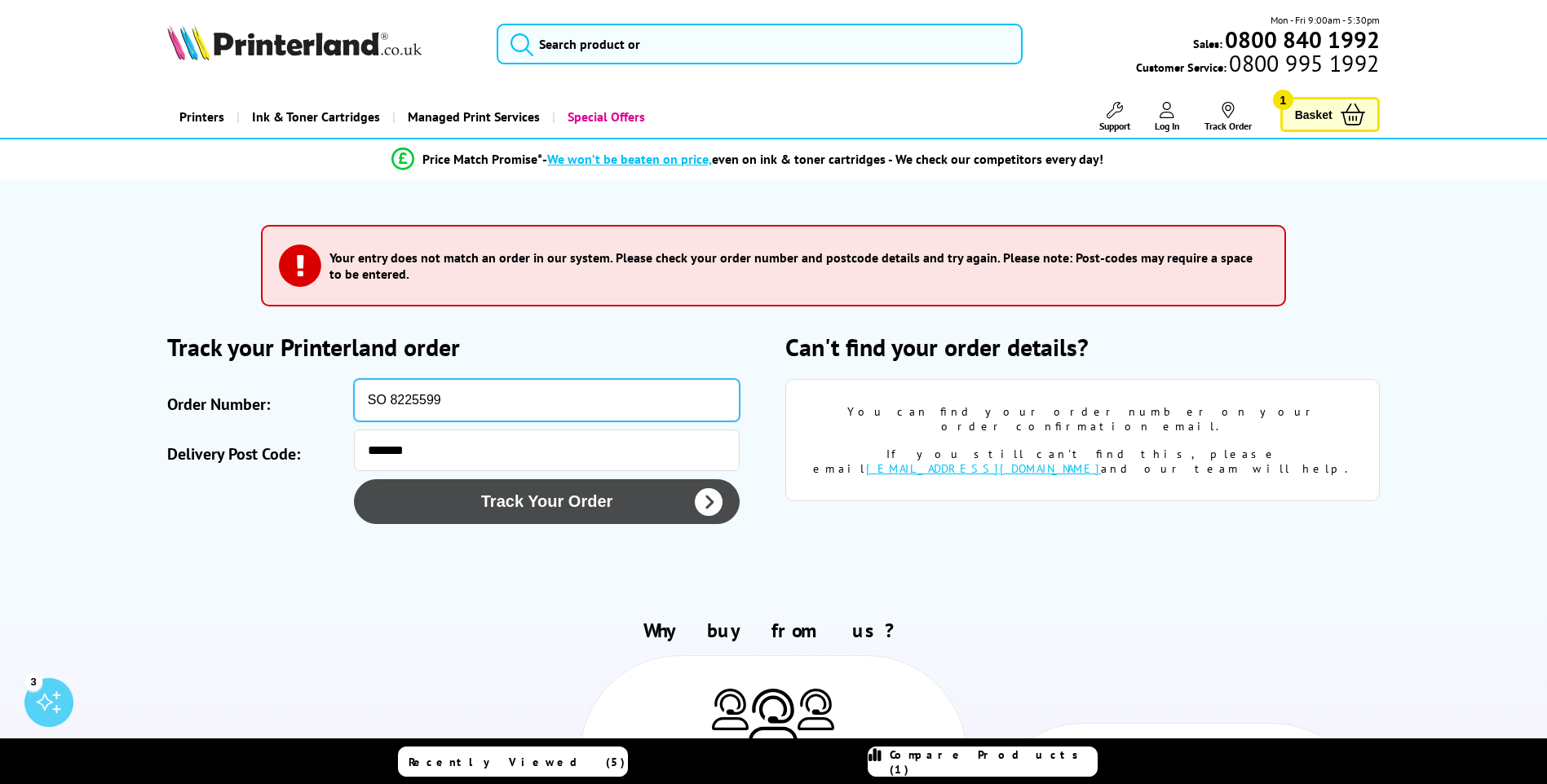  I want to click on a: Compare Products (1), so click(983, 761).